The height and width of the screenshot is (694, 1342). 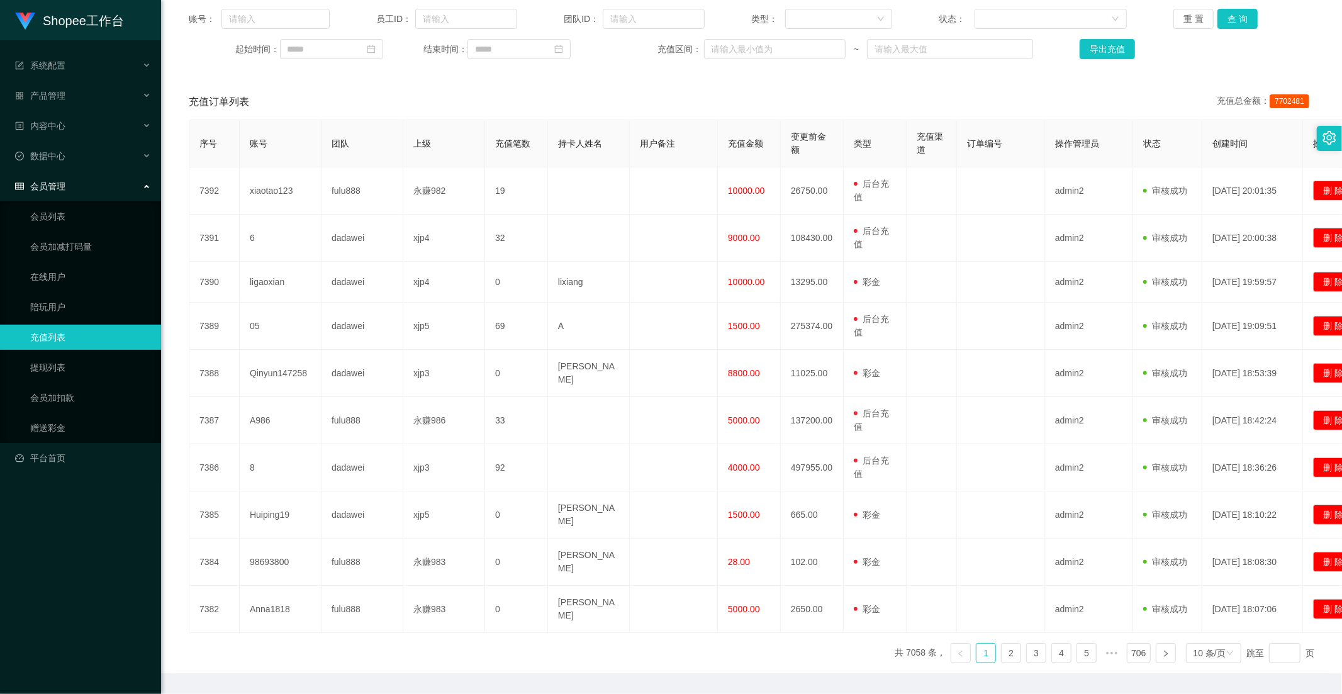 What do you see at coordinates (91, 367) in the screenshot?
I see `a: 提现列表` at bounding box center [91, 367].